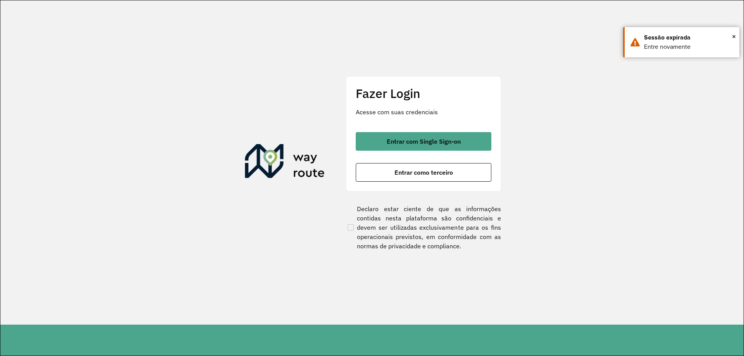 Image resolution: width=744 pixels, height=356 pixels. What do you see at coordinates (688, 47) in the screenshot?
I see `div: Entre novamente` at bounding box center [688, 47].